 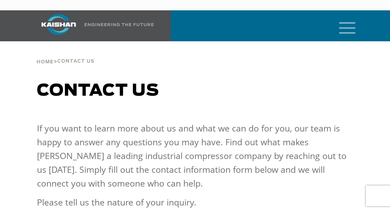 I want to click on span: Contact us, so click(x=98, y=91).